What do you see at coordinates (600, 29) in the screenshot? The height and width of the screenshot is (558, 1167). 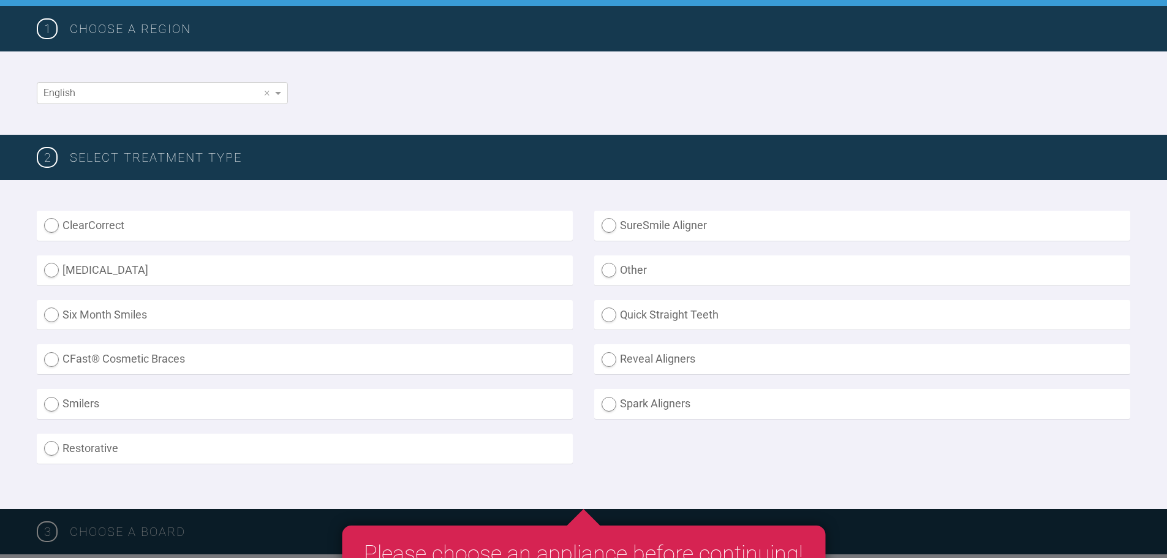 I see `h3: Choose a region` at bounding box center [600, 29].